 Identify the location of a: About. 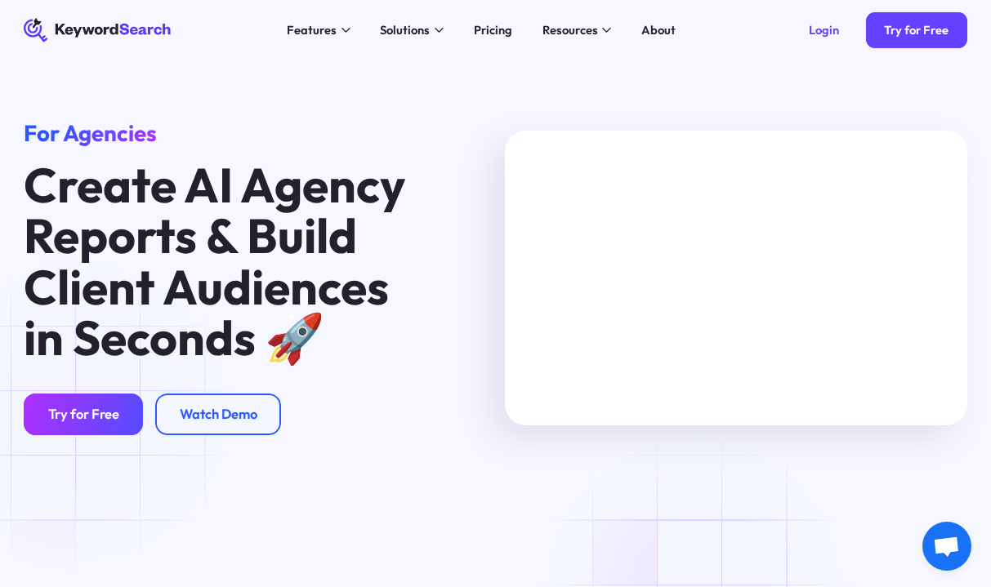
(658, 29).